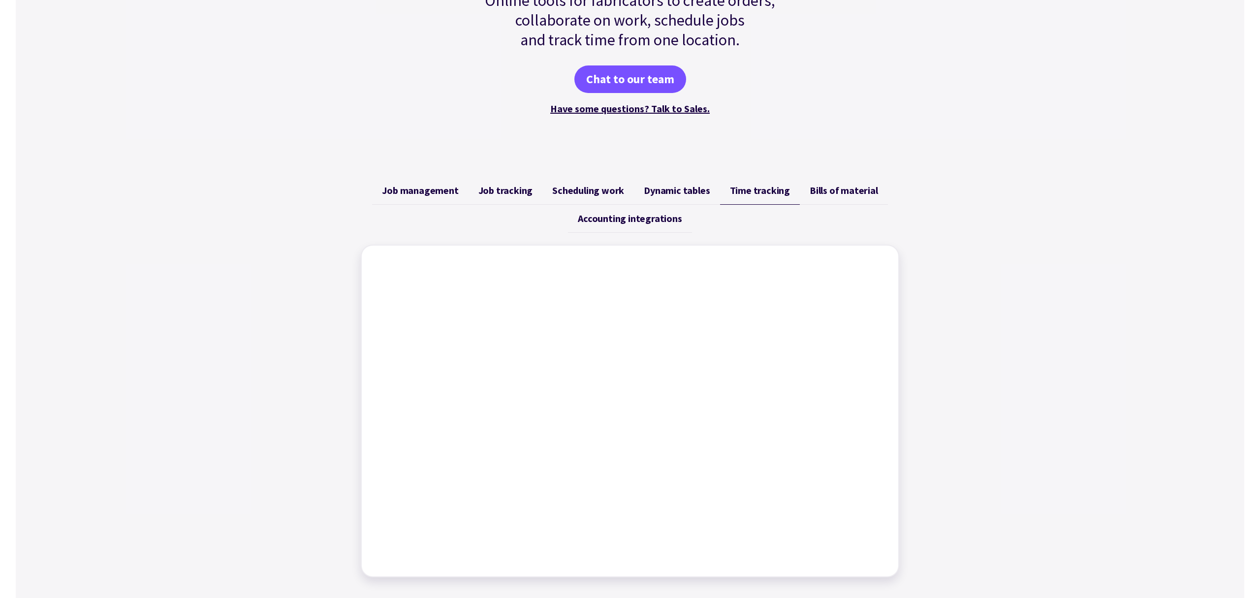  What do you see at coordinates (760, 191) in the screenshot?
I see `span: Time tracking` at bounding box center [760, 191].